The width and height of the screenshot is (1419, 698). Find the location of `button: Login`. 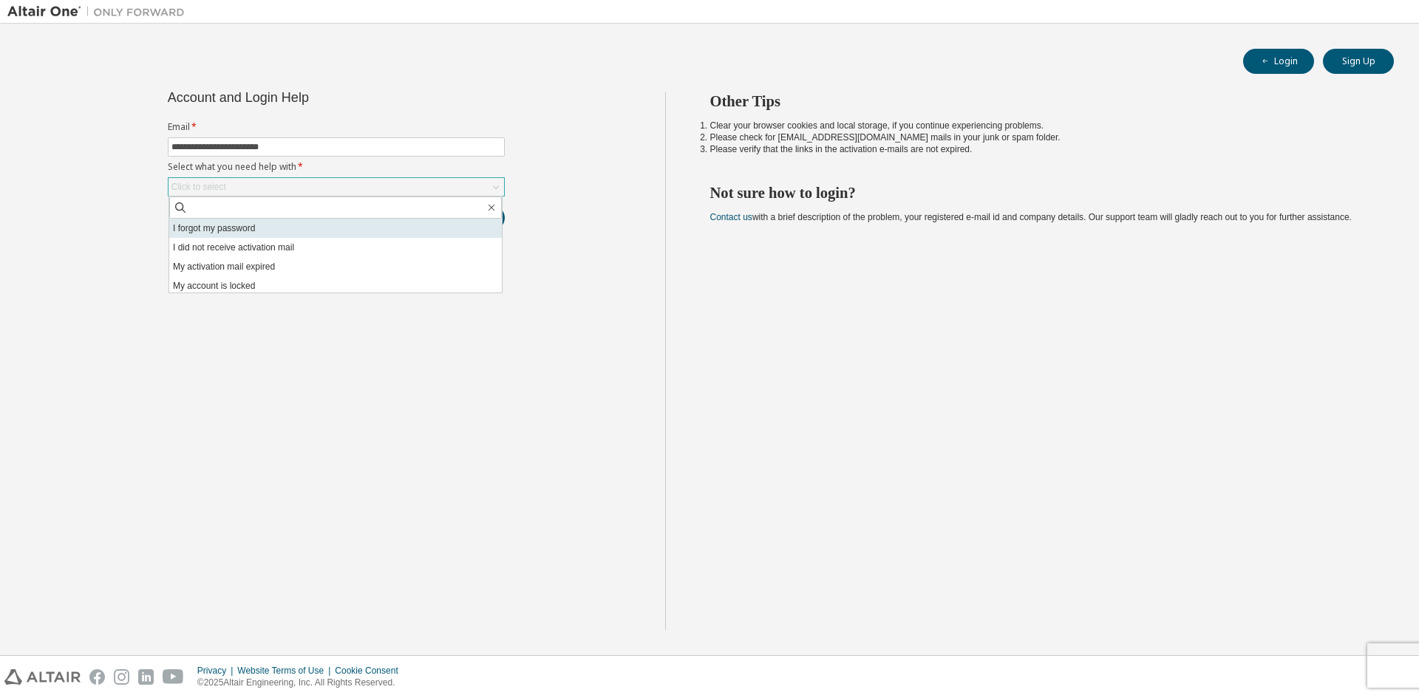

button: Login is located at coordinates (1278, 61).